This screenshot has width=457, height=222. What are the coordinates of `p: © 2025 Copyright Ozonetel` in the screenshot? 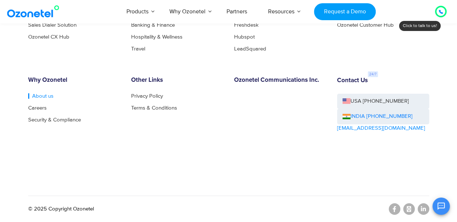 It's located at (61, 209).